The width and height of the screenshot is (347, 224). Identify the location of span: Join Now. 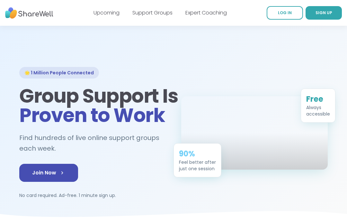
(49, 173).